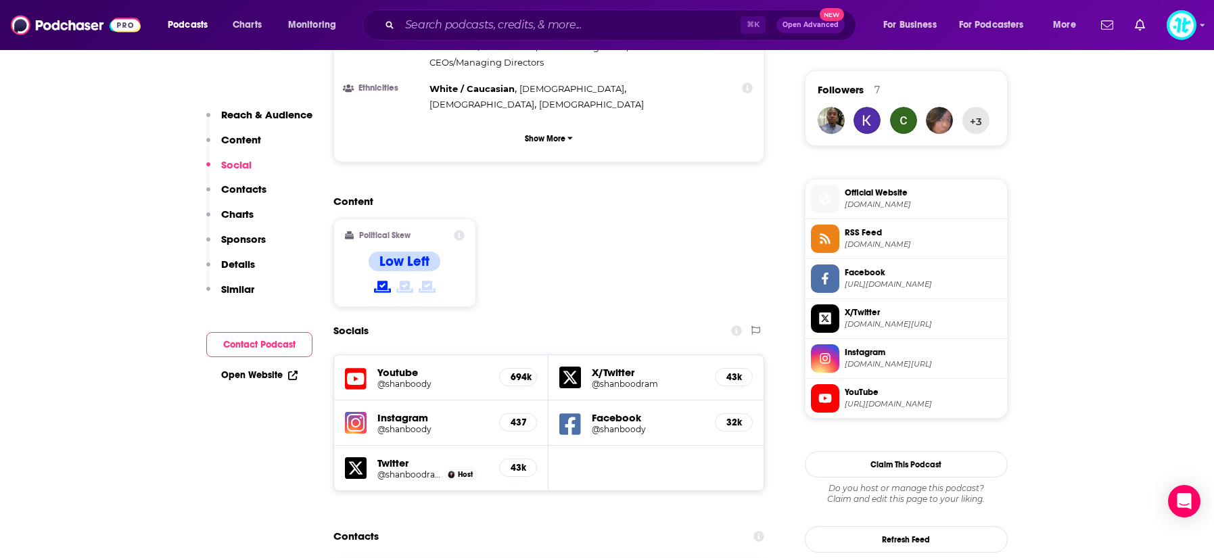  Describe the element at coordinates (451, 474) in the screenshot. I see `img: Shan Boodram` at that location.